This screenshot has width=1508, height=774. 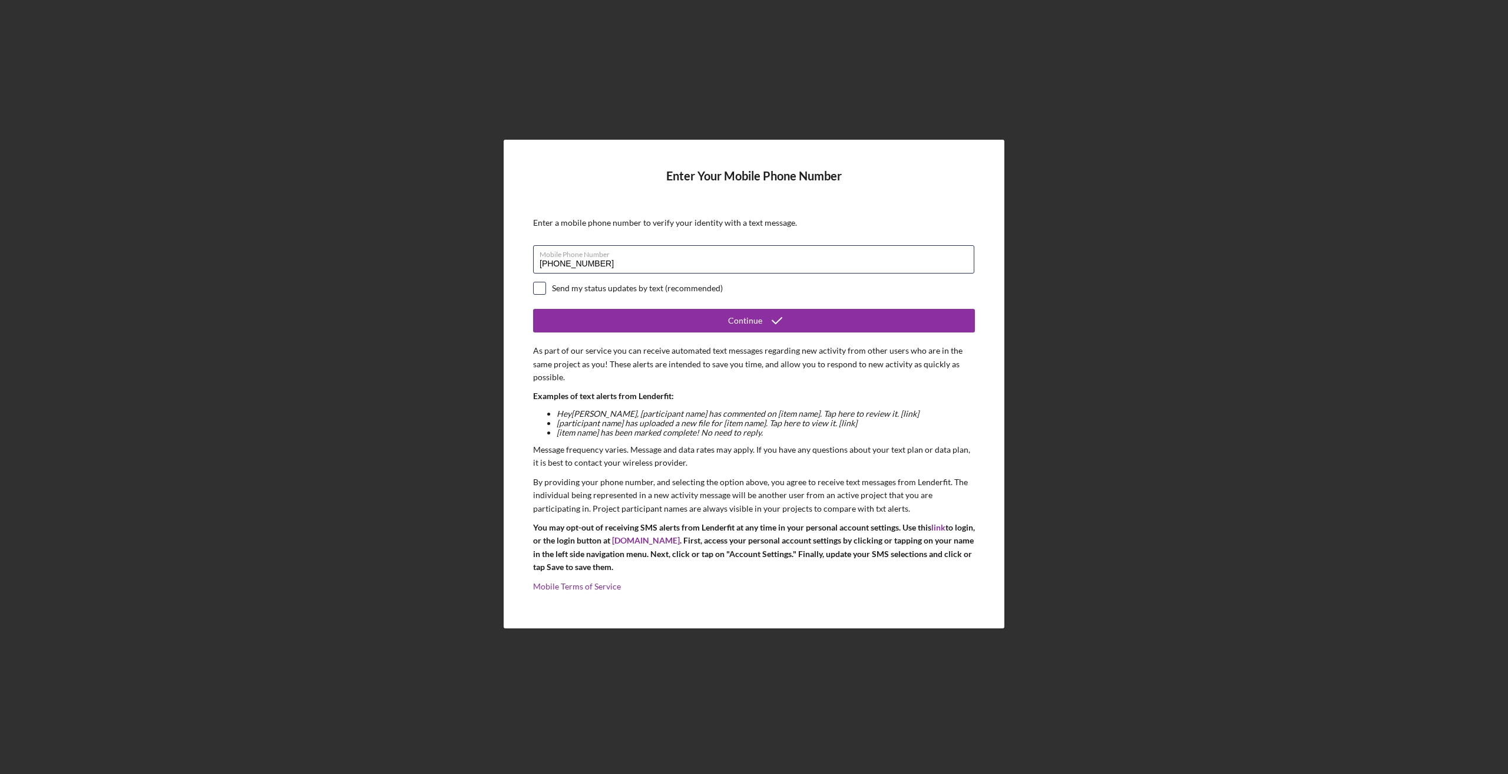 I want to click on li: [item name] has been marked complete! No need to reply., so click(x=766, y=432).